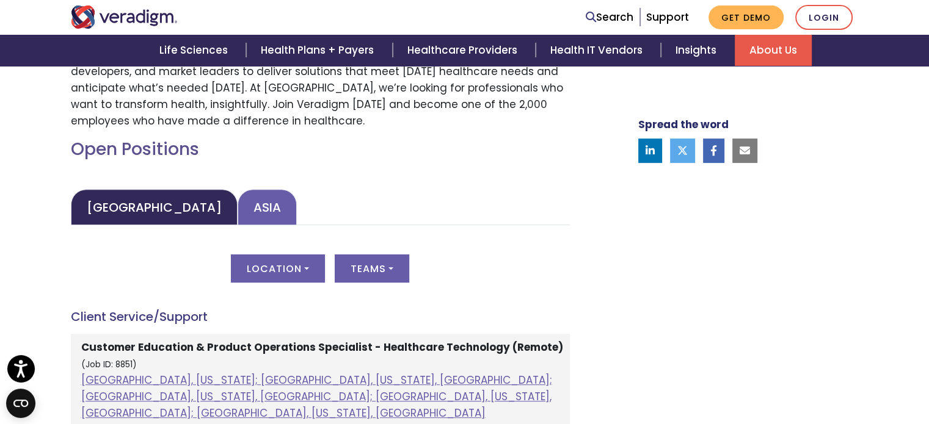  Describe the element at coordinates (322, 347) in the screenshot. I see `strong: Customer Education & Product Operations Specialist - Healthcare Technology (Remote)` at that location.